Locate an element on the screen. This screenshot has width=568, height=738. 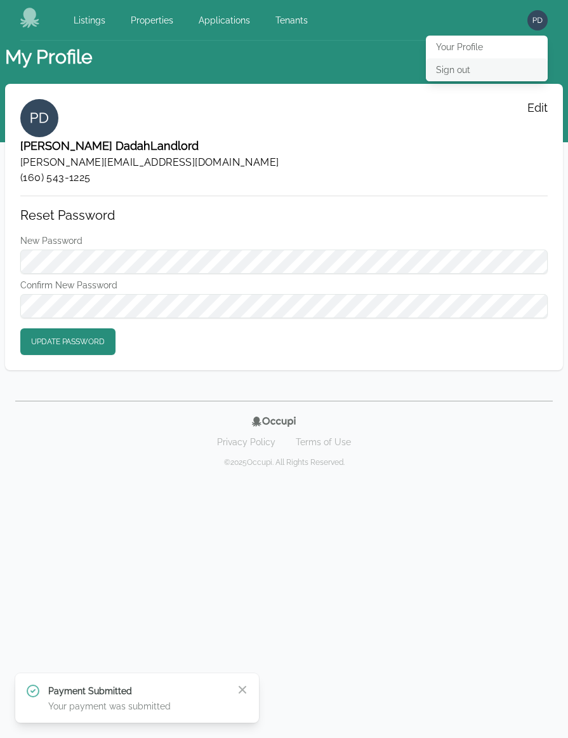
button: Edit is located at coordinates (538, 108).